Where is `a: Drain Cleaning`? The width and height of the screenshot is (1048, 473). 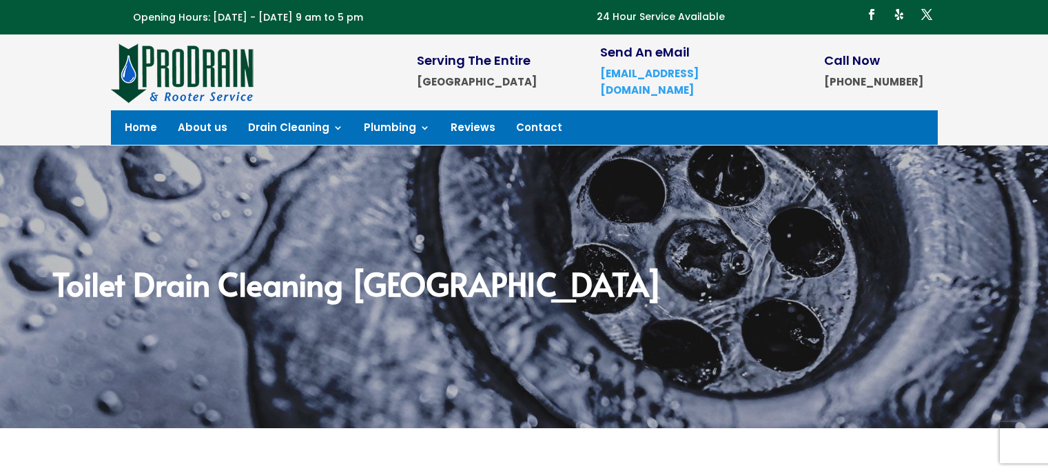 a: Drain Cleaning is located at coordinates (296, 130).